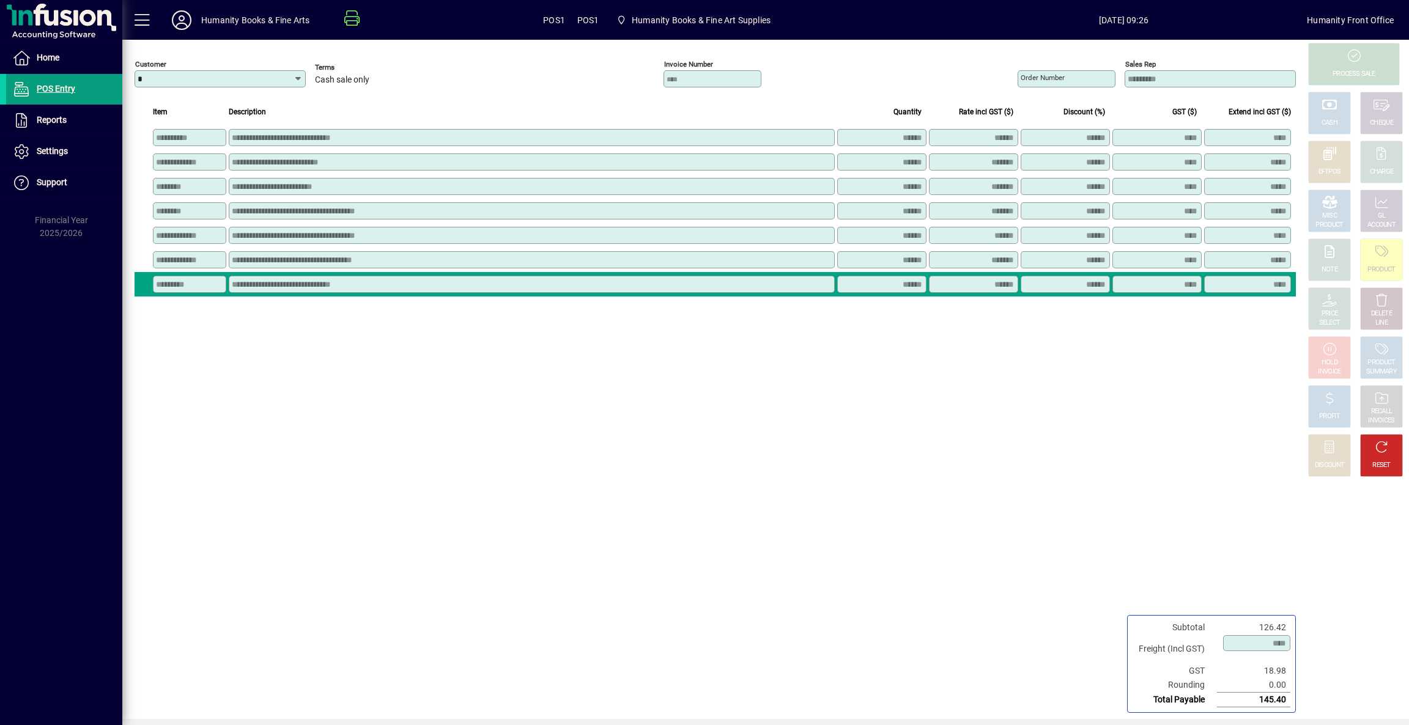 The width and height of the screenshot is (1409, 725). What do you see at coordinates (1329, 323) in the screenshot?
I see `div: SELECT` at bounding box center [1329, 323].